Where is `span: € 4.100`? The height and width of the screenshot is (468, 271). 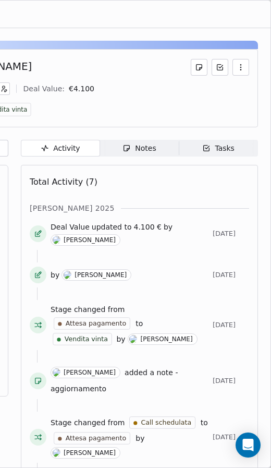 span: € 4.100 is located at coordinates (81, 89).